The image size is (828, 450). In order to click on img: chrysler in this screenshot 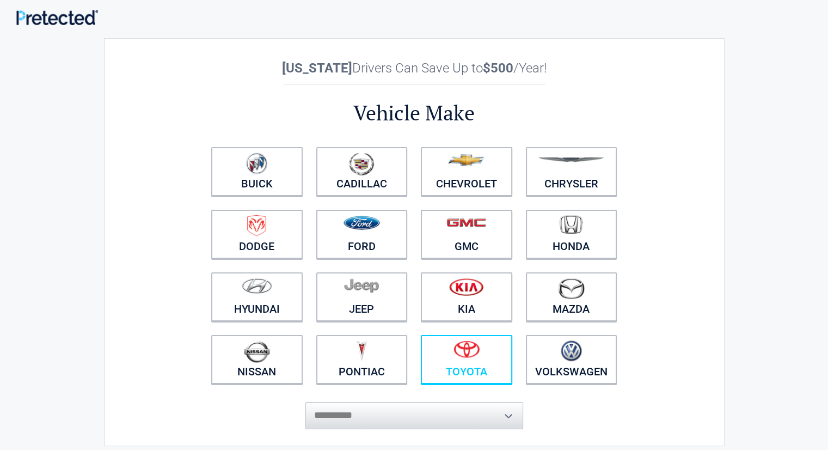, I will do `click(571, 160)`.